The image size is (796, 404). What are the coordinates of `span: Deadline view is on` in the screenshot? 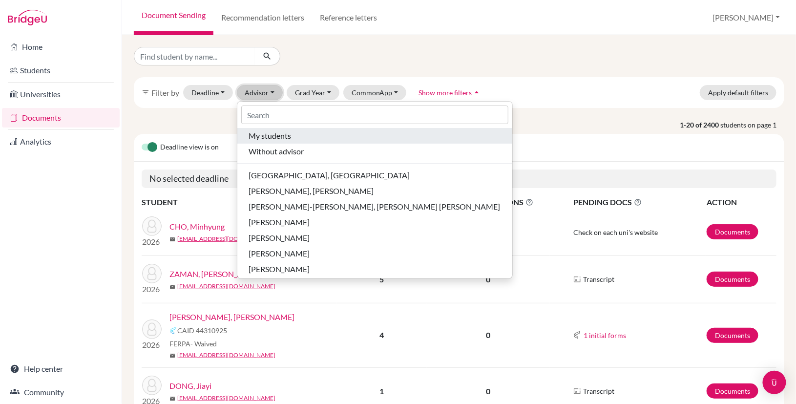 It's located at (190, 148).